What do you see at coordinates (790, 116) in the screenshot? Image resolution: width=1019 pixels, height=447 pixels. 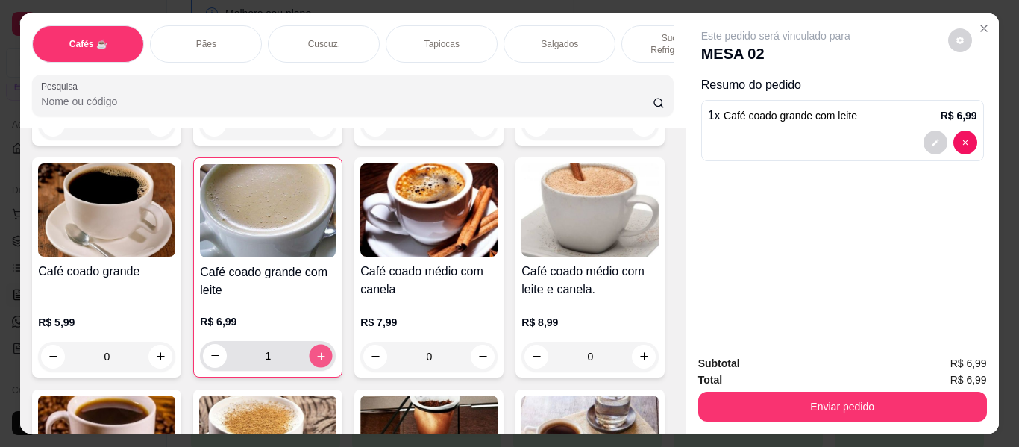 I see `span: Café coado grande com leite` at bounding box center [790, 116].